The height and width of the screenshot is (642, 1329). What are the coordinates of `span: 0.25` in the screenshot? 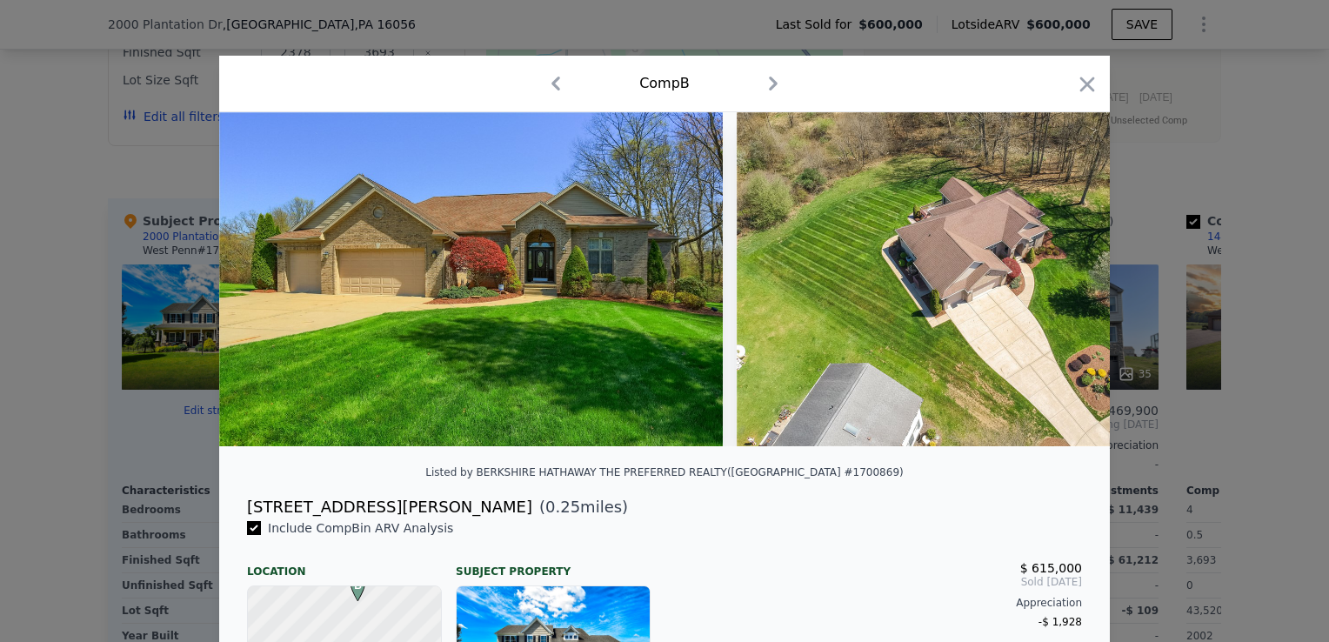 It's located at (563, 506).